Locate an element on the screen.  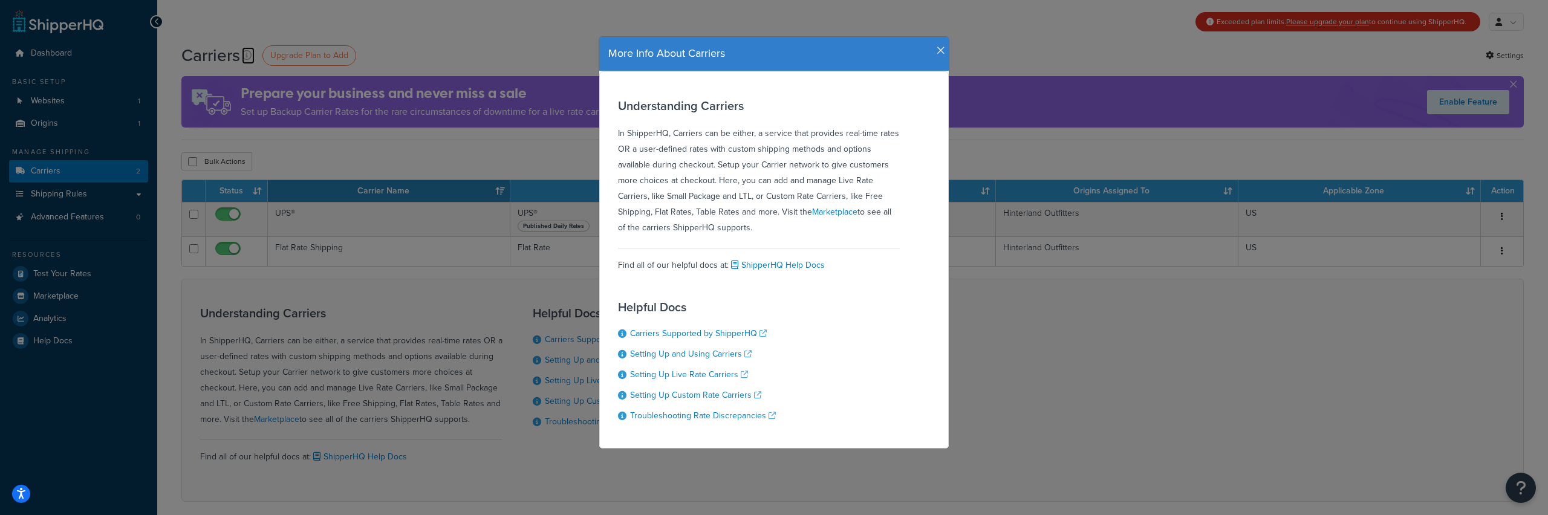
a: Setting Up Custom Rate Carriers is located at coordinates (695, 395).